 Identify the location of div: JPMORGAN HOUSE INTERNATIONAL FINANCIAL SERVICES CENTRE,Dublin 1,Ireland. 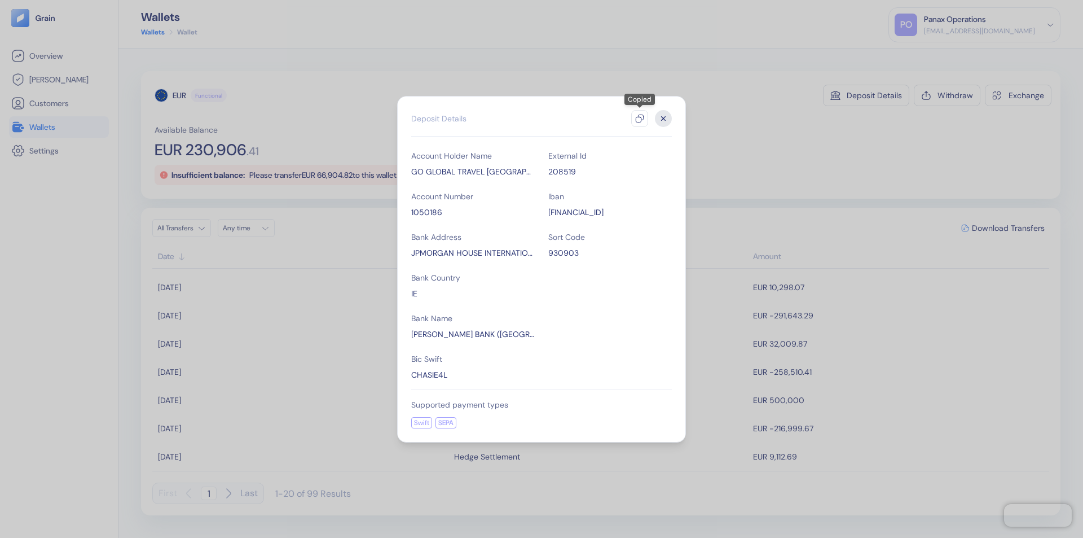
(473, 253).